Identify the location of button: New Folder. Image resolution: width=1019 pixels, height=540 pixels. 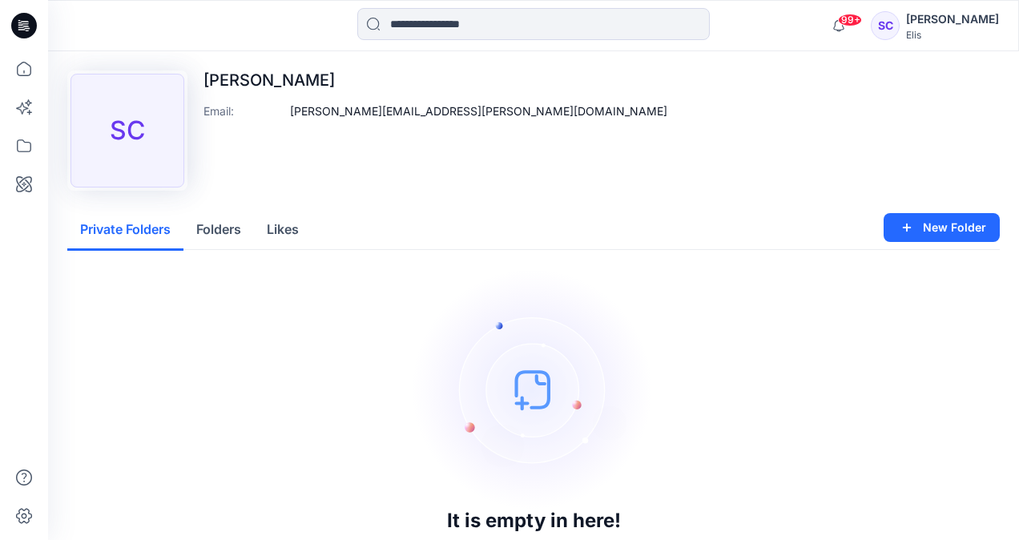
(941, 228).